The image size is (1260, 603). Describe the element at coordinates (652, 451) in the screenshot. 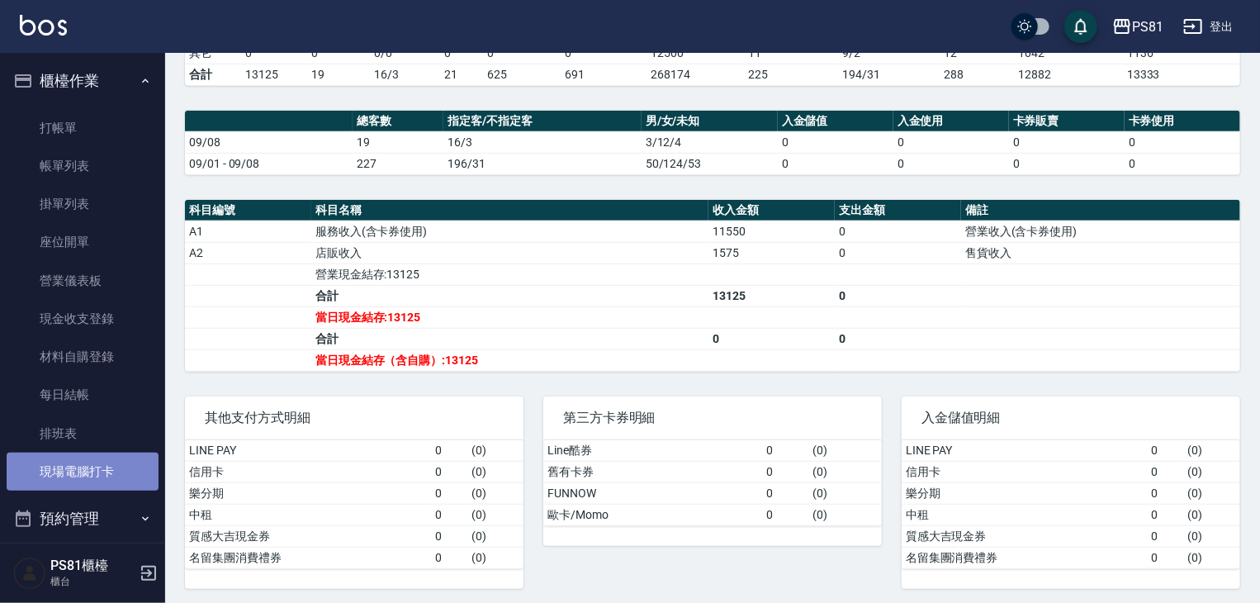

I see `td: Line酷券` at that location.